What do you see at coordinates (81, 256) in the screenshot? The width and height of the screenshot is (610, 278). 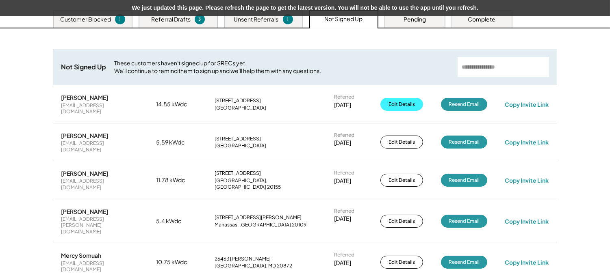 I see `div: Mercy Somuah` at bounding box center [81, 256].